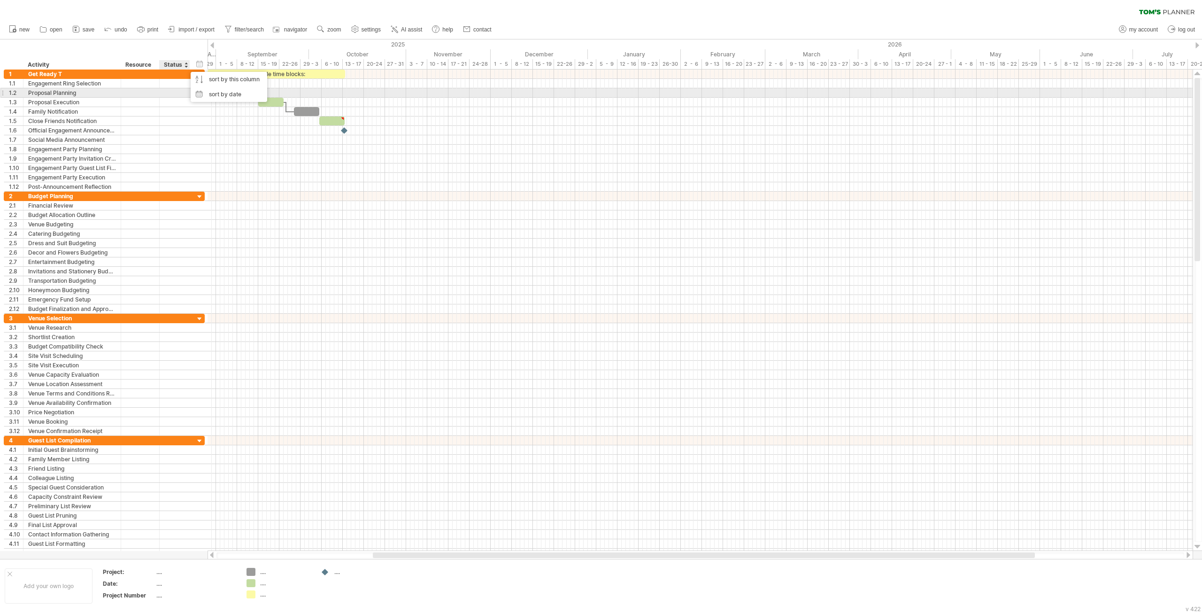 The image size is (1202, 613). What do you see at coordinates (16, 327) in the screenshot?
I see `div: 3.1` at bounding box center [16, 327].